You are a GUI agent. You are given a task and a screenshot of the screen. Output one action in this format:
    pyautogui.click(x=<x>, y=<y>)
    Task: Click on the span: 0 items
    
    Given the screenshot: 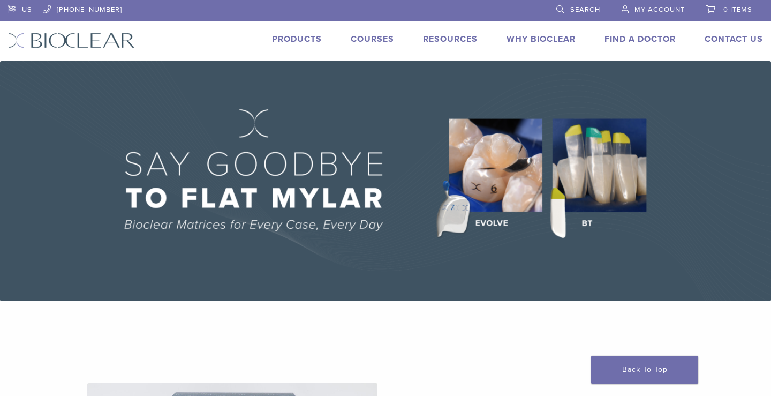 What is the action you would take?
    pyautogui.click(x=738, y=10)
    